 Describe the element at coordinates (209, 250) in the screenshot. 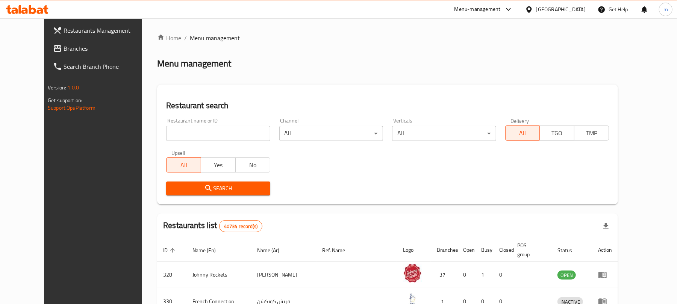

I see `span: Name (En)` at that location.